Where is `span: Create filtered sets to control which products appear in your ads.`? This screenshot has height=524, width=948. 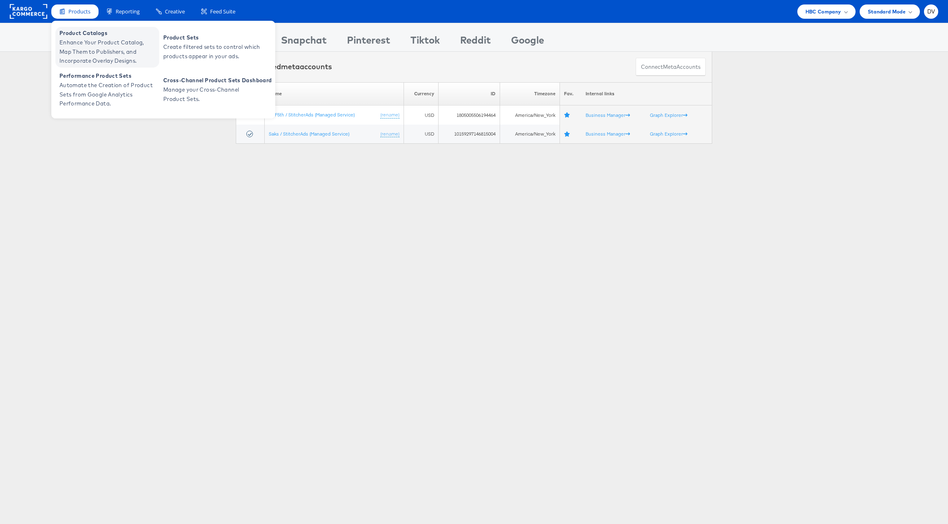
span: Create filtered sets to control which products appear in your ads. is located at coordinates (212, 52).